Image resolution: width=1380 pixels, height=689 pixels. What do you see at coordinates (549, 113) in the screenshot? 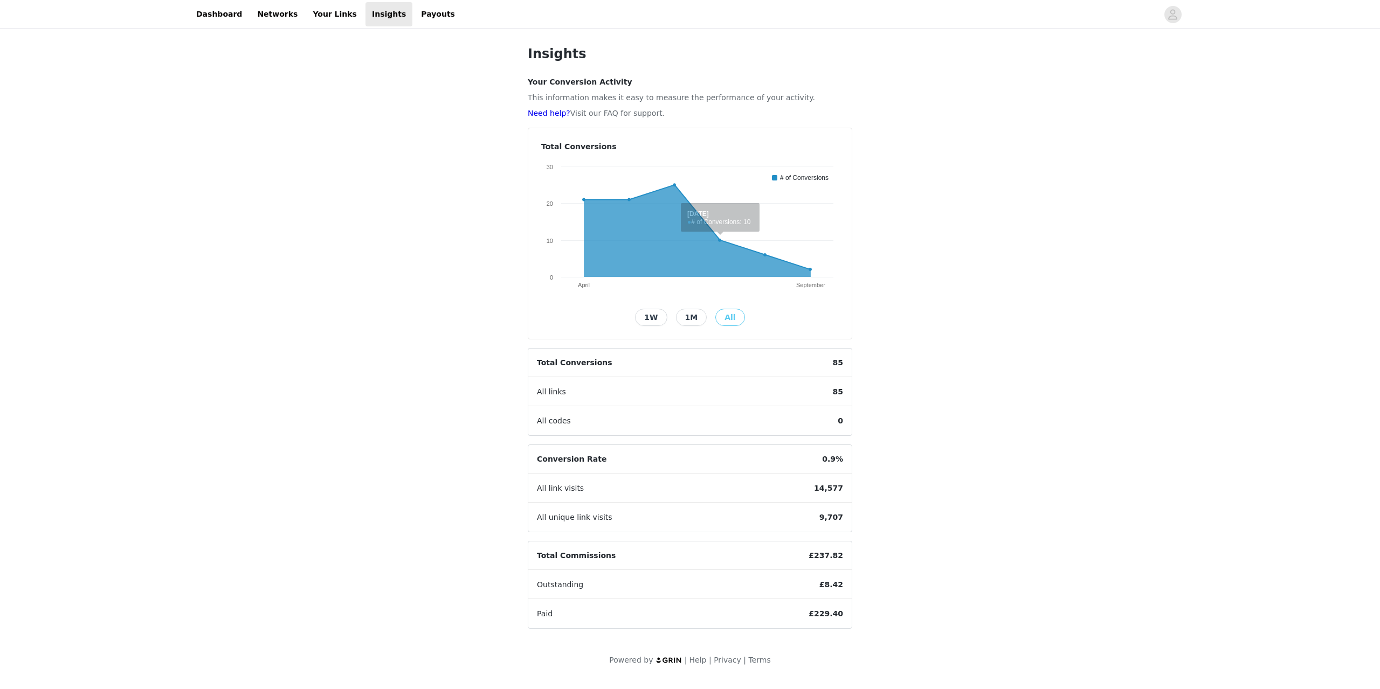
I see `a: Need help?` at bounding box center [549, 113].